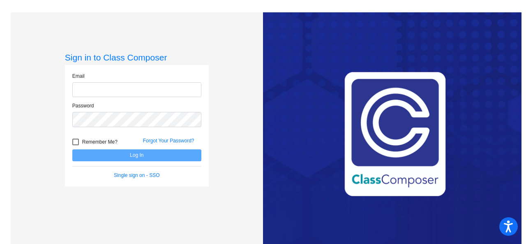 The image size is (526, 244). What do you see at coordinates (100, 142) in the screenshot?
I see `span: Remember Me?` at bounding box center [100, 142].